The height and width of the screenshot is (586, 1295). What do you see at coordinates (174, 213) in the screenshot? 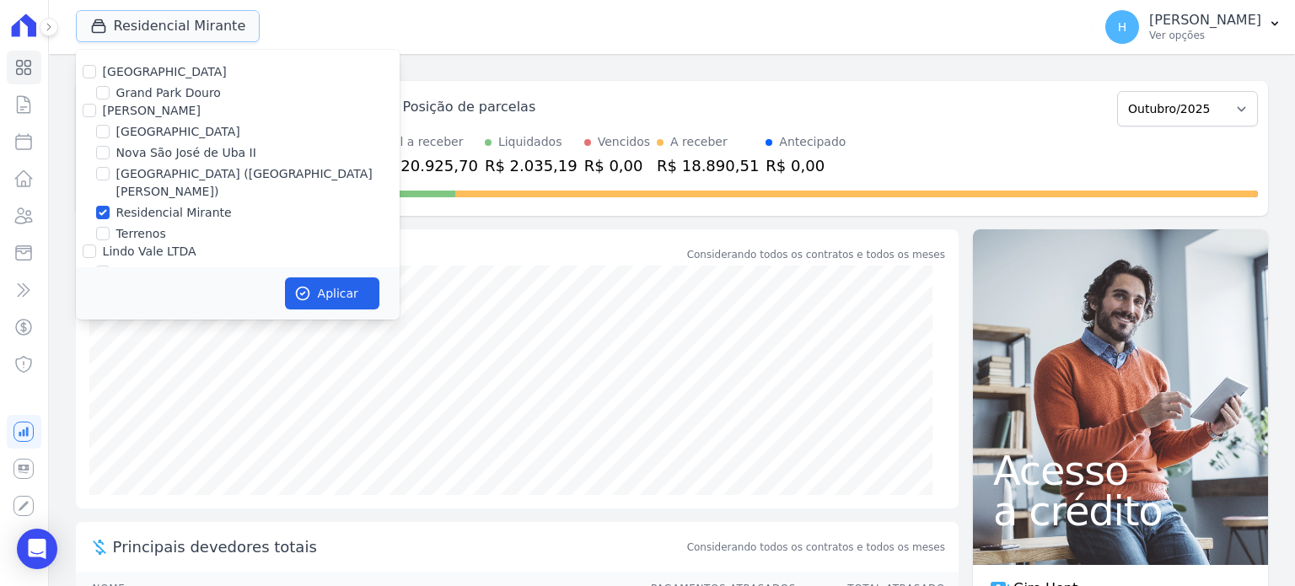
I see `label: Residencial Mirante` at bounding box center [174, 213].